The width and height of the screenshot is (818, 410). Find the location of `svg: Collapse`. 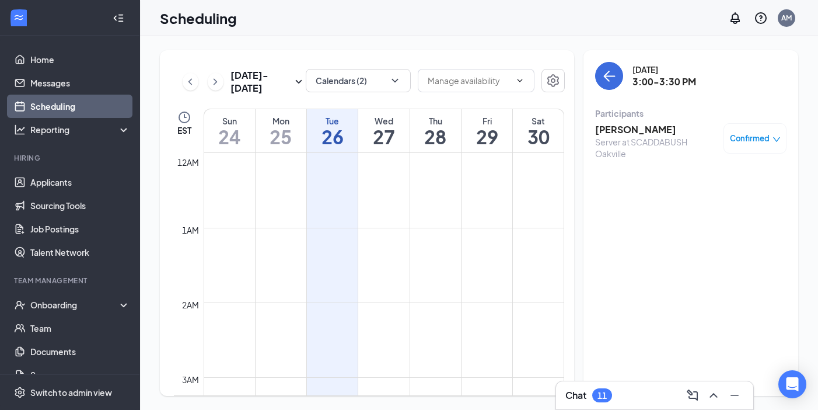

svg: Collapse is located at coordinates (118, 18).